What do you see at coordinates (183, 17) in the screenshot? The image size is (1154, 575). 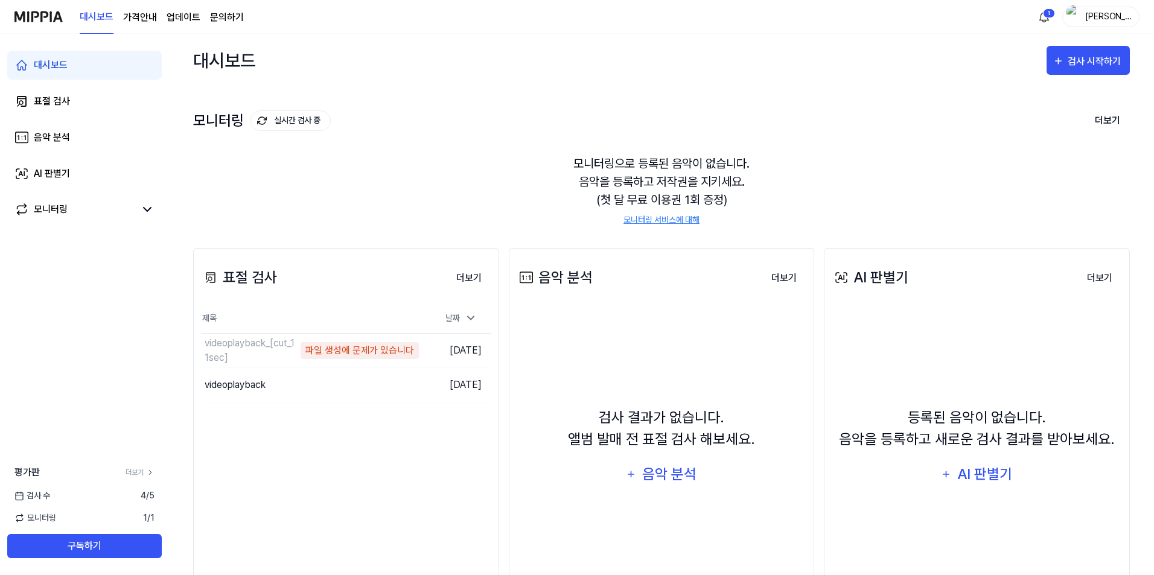 I see `a: 업데이트` at bounding box center [183, 17].